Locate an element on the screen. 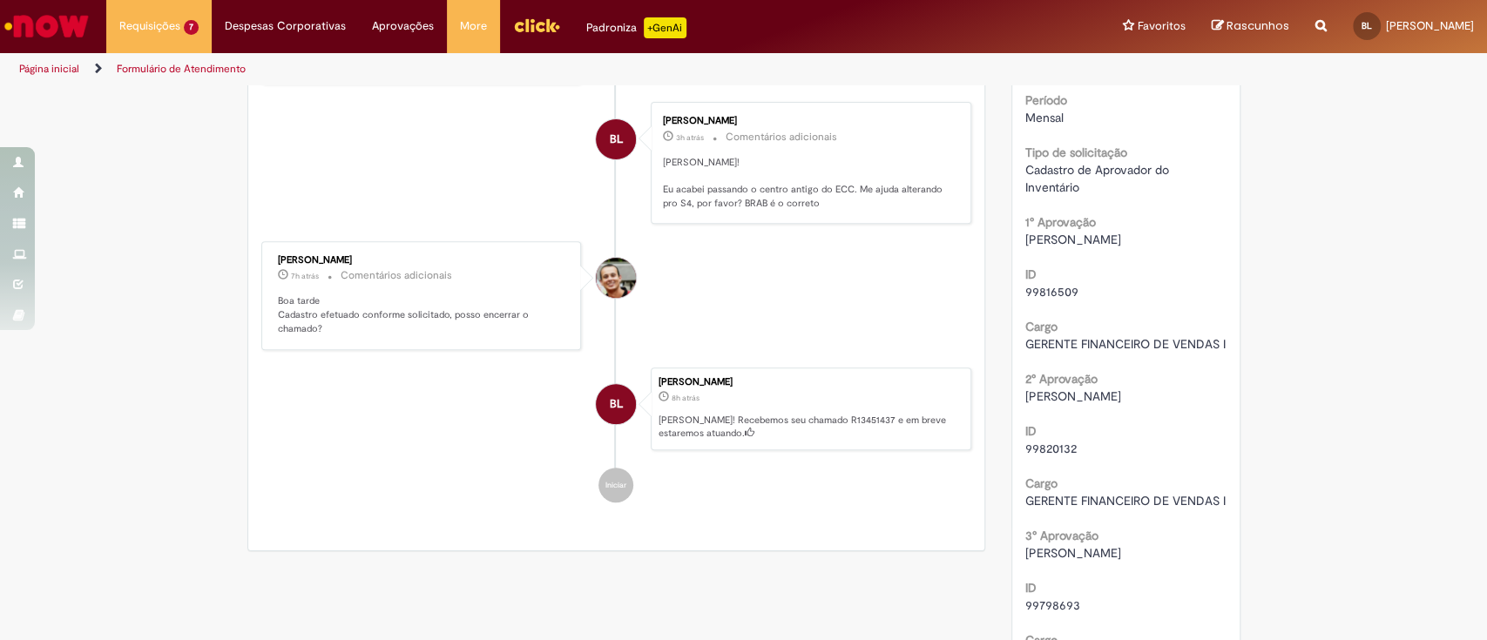  b: Tipo de solicitação is located at coordinates (1076, 152).